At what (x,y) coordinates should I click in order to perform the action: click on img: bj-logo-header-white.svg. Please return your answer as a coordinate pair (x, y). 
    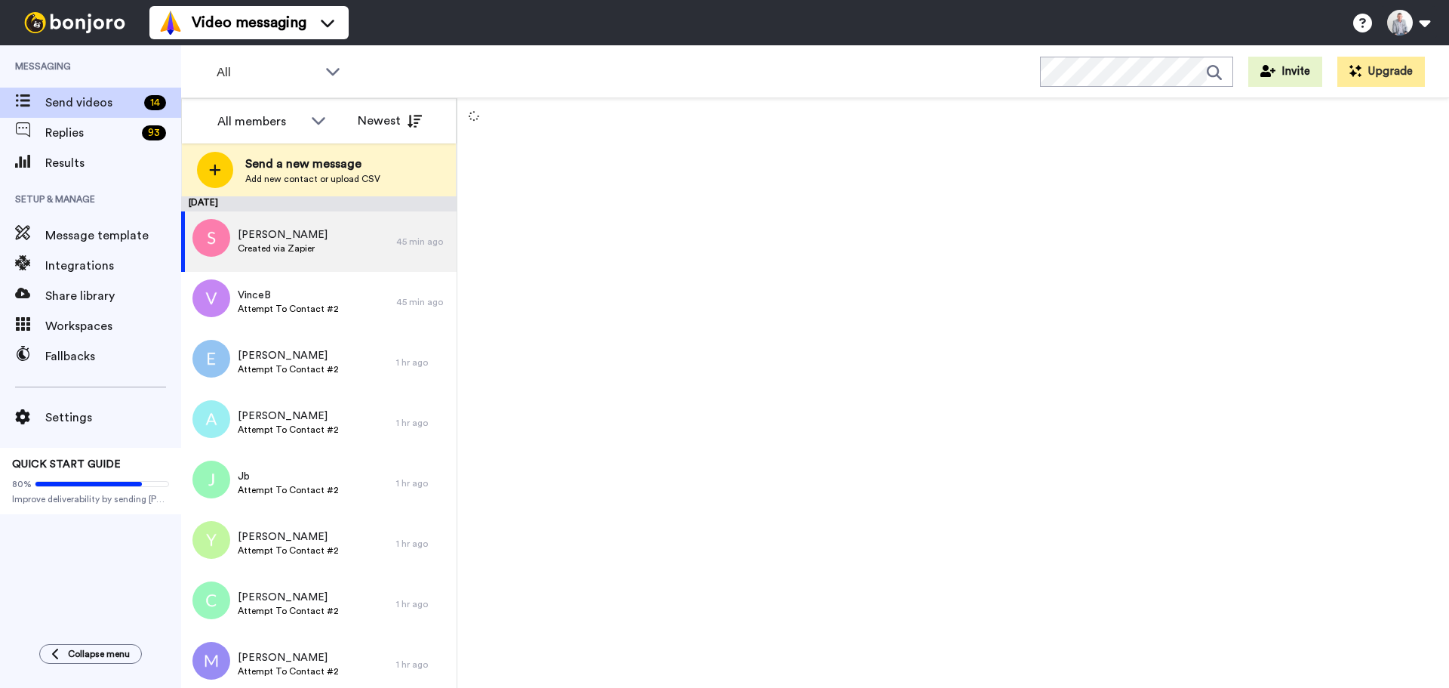
    Looking at the image, I should click on (75, 23).